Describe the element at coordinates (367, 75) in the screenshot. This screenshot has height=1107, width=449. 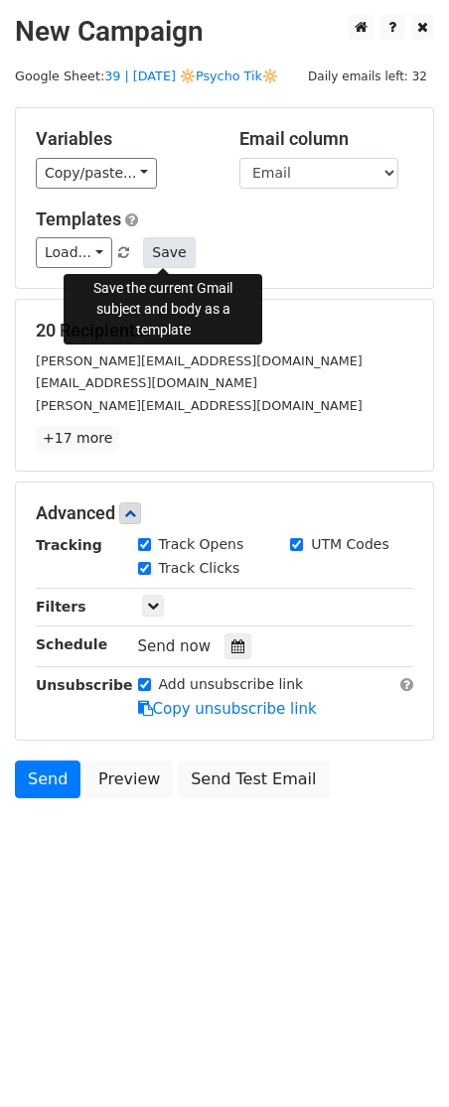
I see `a: Daily emails left: 32` at that location.